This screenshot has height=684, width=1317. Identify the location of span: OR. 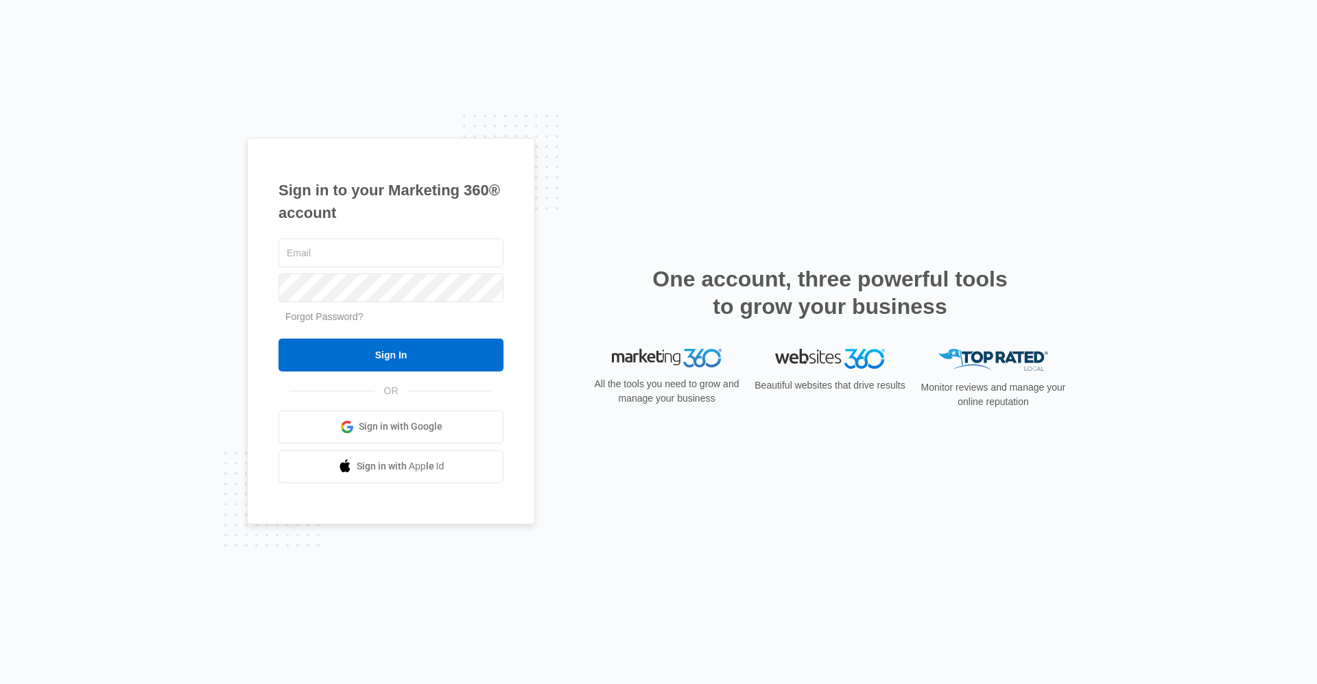
(391, 391).